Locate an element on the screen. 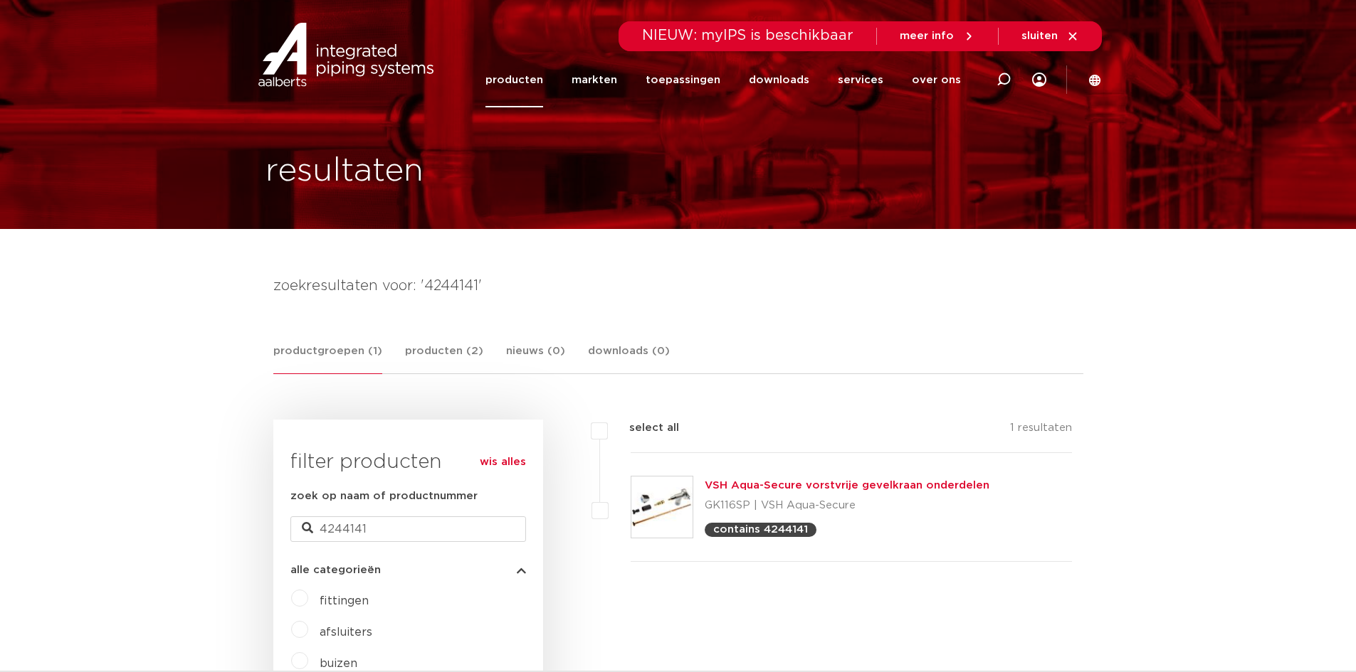  h3: filter producten is located at coordinates (408, 463).